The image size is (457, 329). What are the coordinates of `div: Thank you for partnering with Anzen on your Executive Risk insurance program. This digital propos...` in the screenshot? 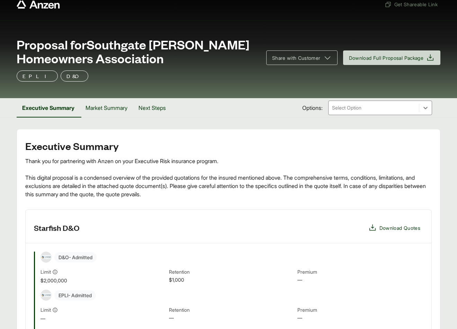 It's located at (228, 178).